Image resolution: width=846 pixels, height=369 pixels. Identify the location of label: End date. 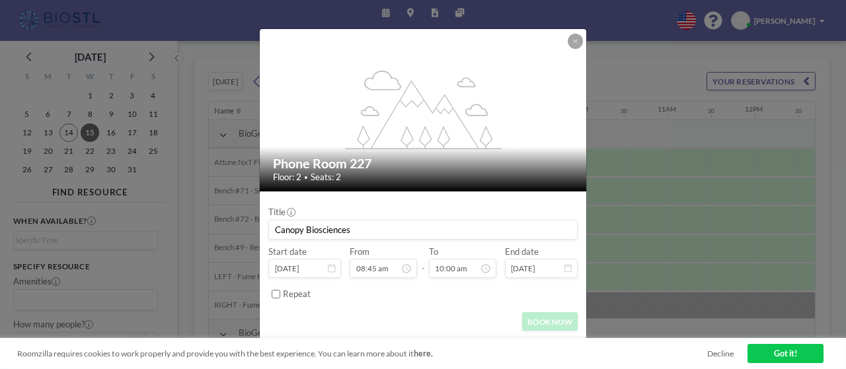
(521, 252).